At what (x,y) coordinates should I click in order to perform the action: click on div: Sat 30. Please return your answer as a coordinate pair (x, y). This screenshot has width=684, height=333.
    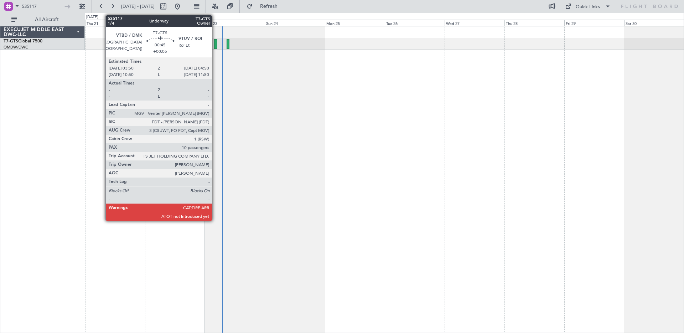
    Looking at the image, I should click on (654, 23).